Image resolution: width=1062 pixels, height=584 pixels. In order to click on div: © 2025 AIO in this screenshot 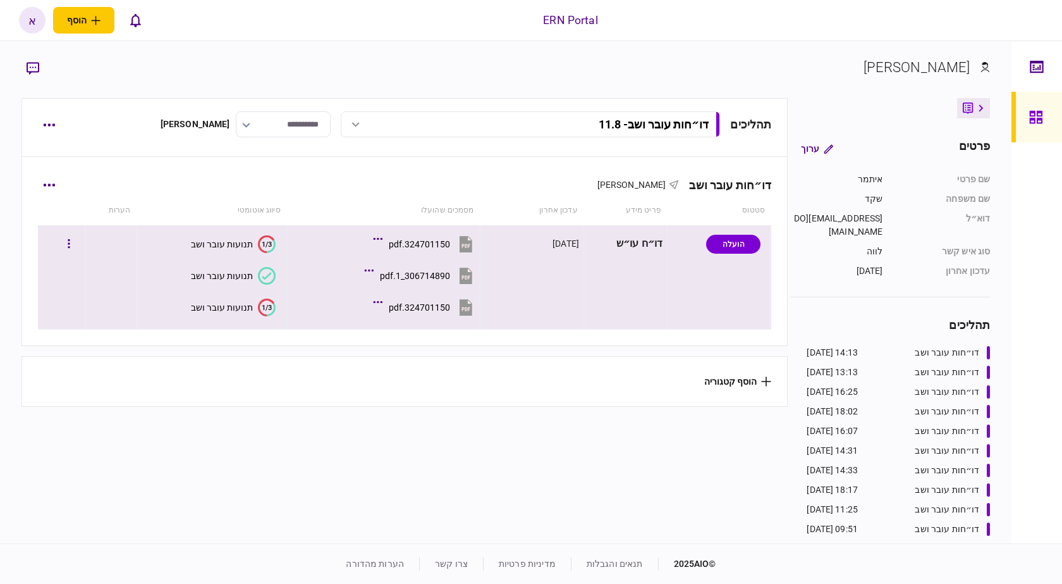, I will do `click(687, 563)`.